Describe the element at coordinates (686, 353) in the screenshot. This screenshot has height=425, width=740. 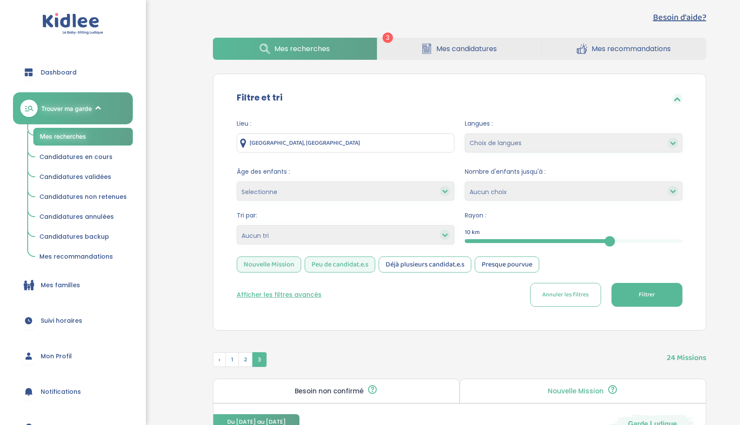
I see `span: 24 Missions` at that location.